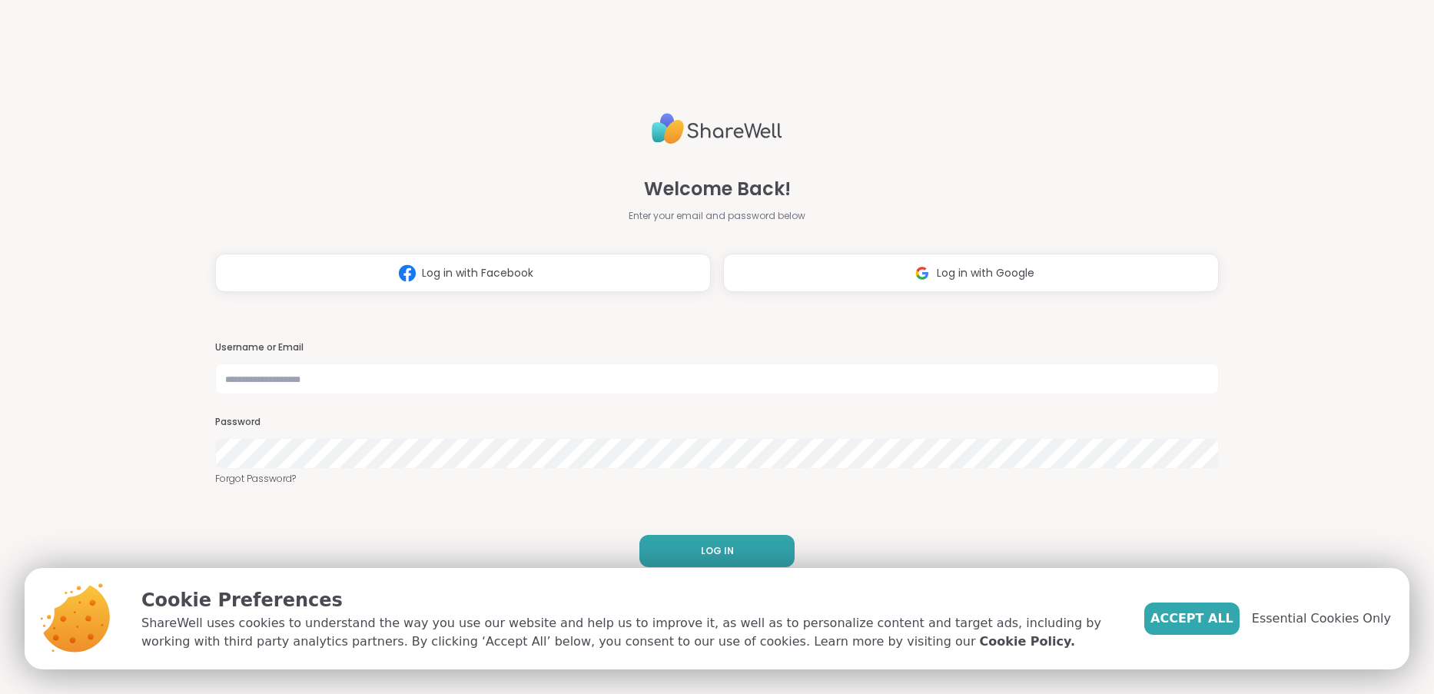 The height and width of the screenshot is (694, 1434). I want to click on span: Log in with Facebook, so click(477, 273).